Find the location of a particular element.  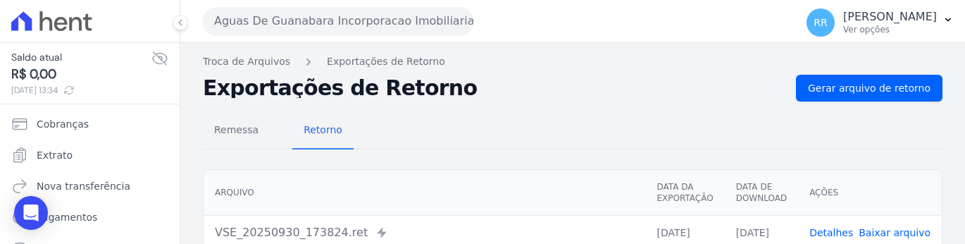

span: Remessa is located at coordinates (236, 130).